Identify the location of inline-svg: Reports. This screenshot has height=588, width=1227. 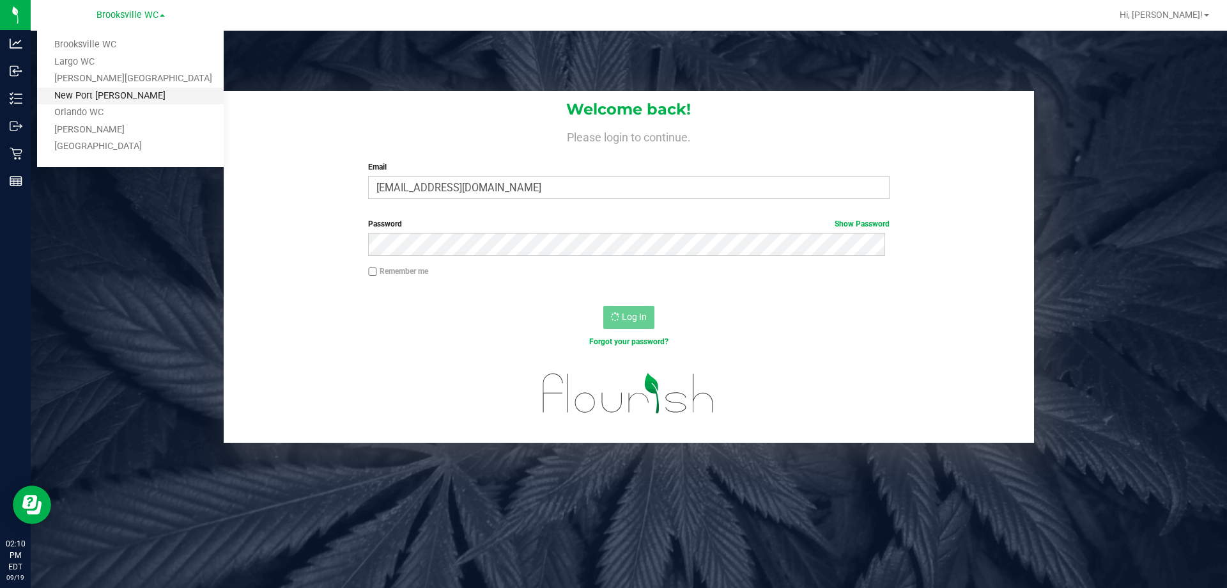
(16, 181).